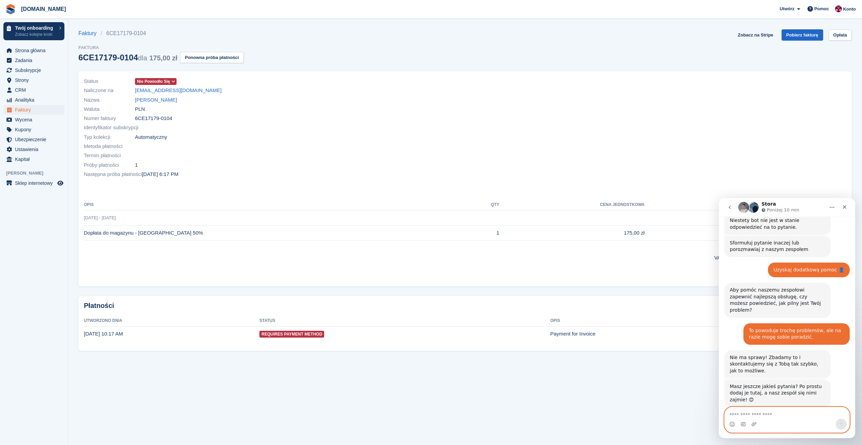  I want to click on span: Automatyczny, so click(151, 137).